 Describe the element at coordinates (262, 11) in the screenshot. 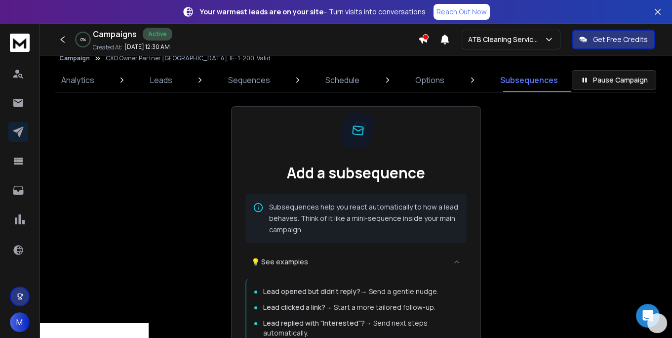

I see `strong: Your warmest leads are on your site` at that location.